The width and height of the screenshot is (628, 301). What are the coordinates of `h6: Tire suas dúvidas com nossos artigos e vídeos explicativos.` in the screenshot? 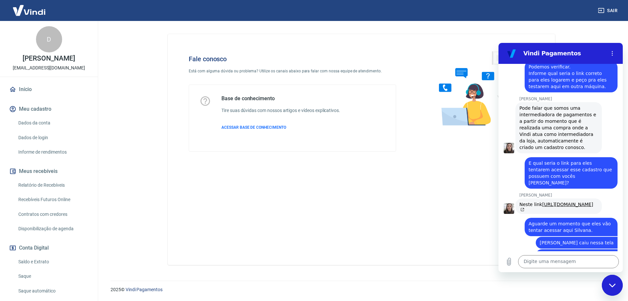 It's located at (281, 110).